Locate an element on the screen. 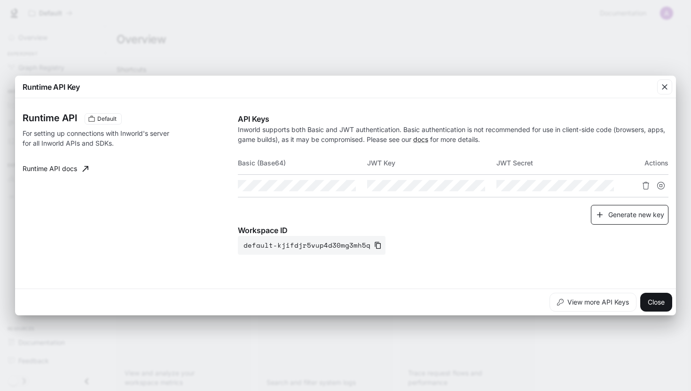 Image resolution: width=691 pixels, height=391 pixels. span: Default is located at coordinates (107, 119).